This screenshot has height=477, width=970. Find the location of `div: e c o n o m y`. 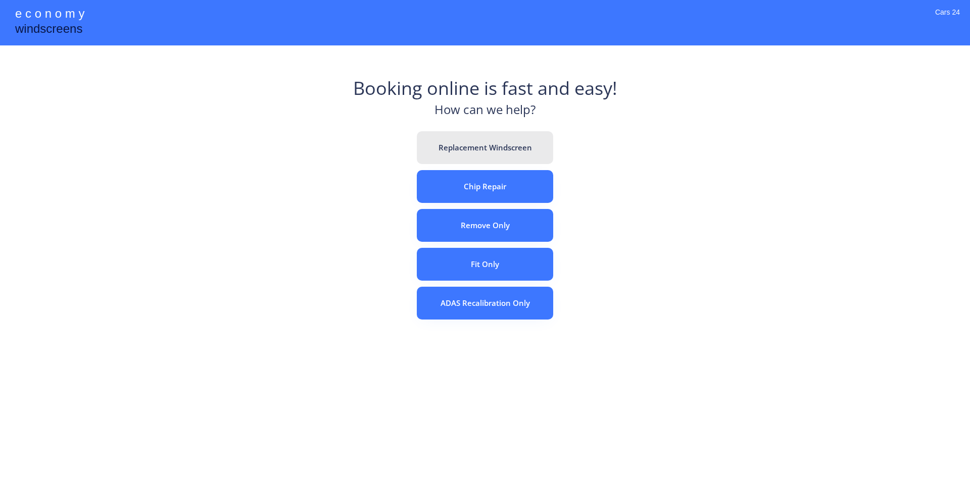

div: e c o n o m y is located at coordinates (49, 15).